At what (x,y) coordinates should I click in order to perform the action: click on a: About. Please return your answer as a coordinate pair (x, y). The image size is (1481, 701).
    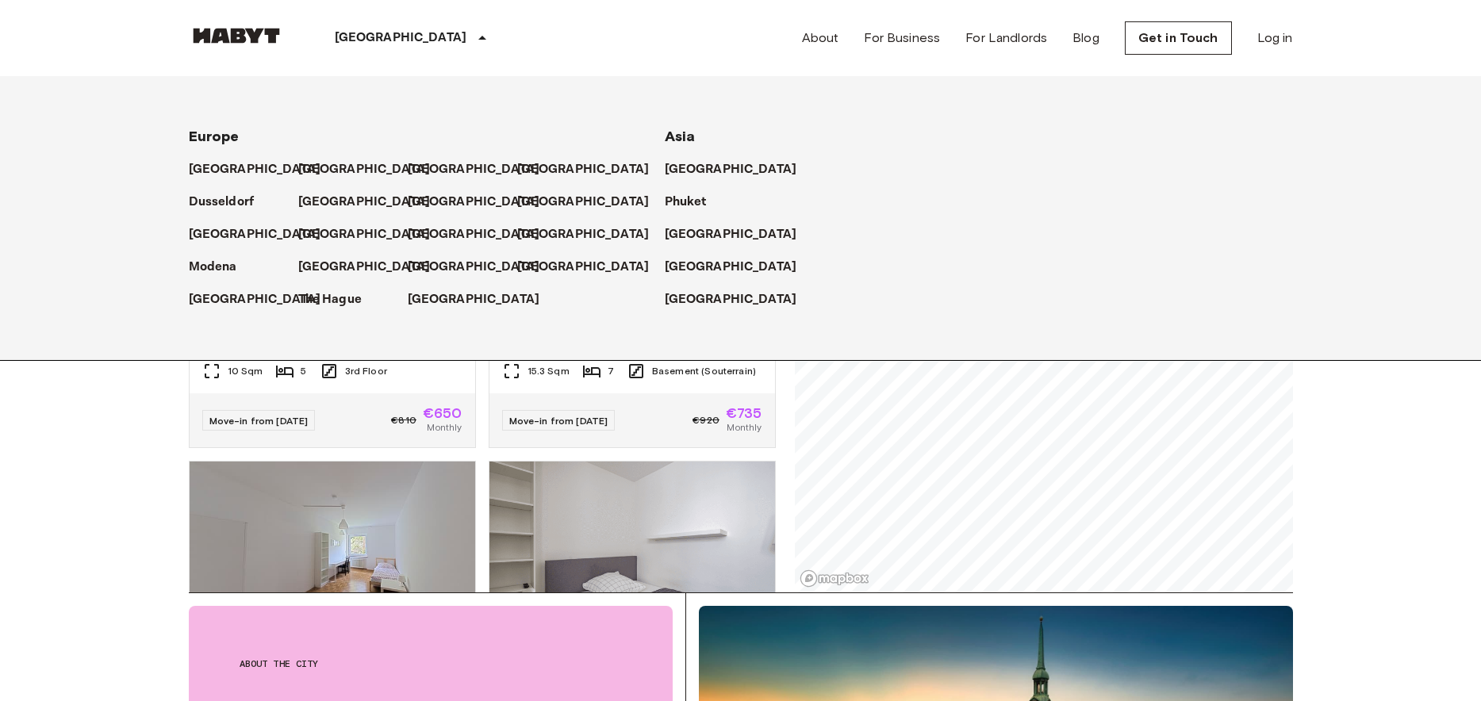
    Looking at the image, I should click on (820, 38).